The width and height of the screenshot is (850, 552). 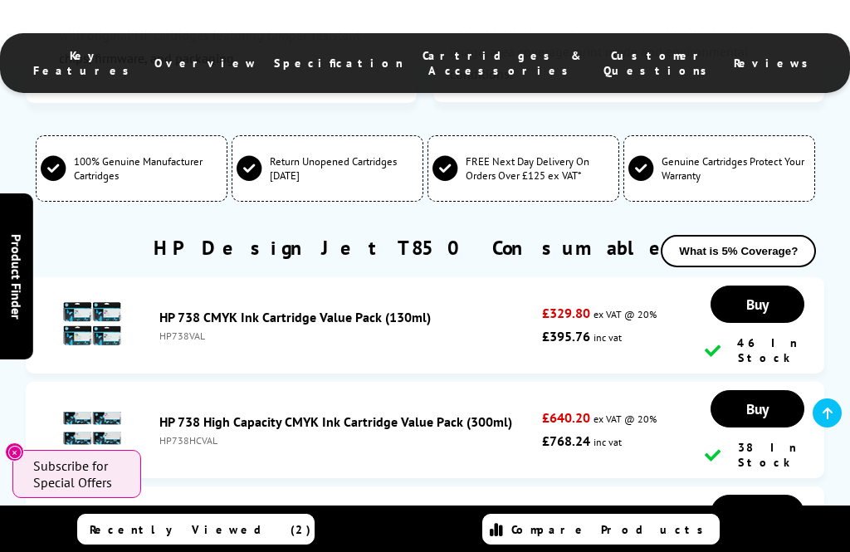 I want to click on div: 46 In Stock, so click(x=757, y=350).